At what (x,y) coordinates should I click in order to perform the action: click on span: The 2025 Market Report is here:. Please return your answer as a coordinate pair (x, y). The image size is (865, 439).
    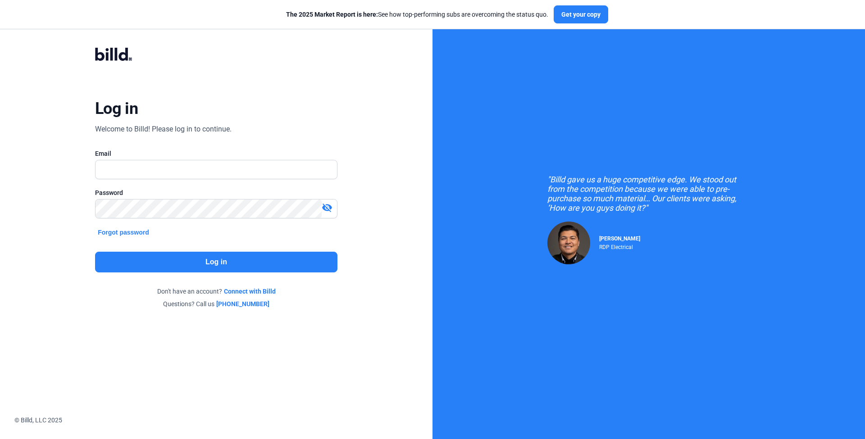
    Looking at the image, I should click on (332, 14).